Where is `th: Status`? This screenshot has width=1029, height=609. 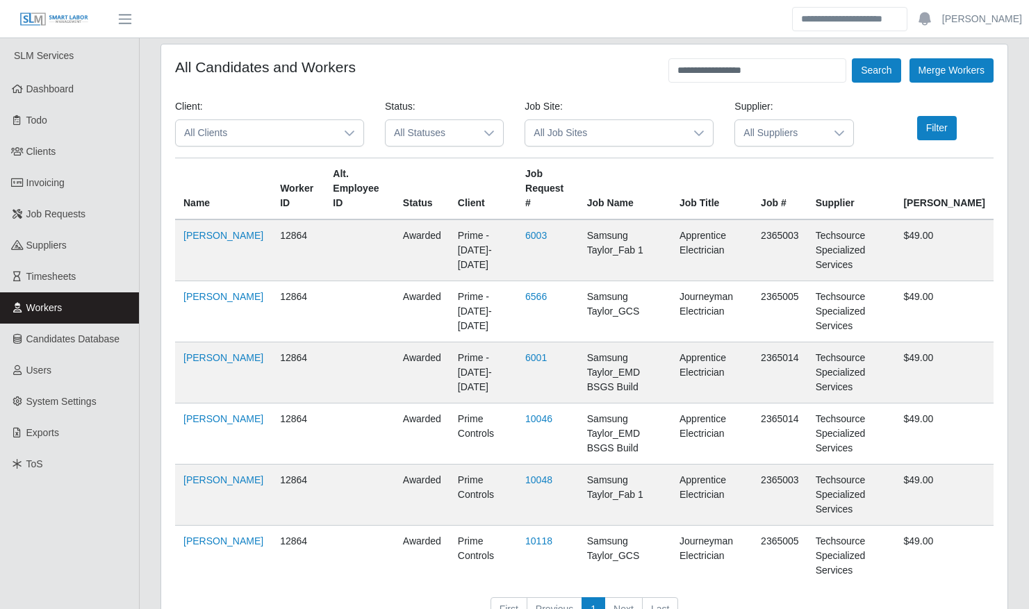
th: Status is located at coordinates (422, 189).